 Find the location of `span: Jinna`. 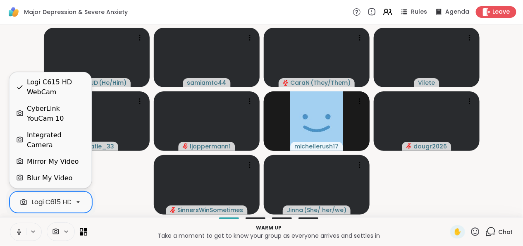

span: Jinna is located at coordinates (295, 210).